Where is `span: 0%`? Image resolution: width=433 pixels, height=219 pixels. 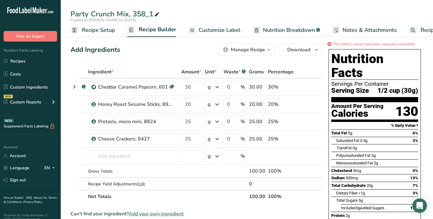
span: 0% is located at coordinates (415, 171).